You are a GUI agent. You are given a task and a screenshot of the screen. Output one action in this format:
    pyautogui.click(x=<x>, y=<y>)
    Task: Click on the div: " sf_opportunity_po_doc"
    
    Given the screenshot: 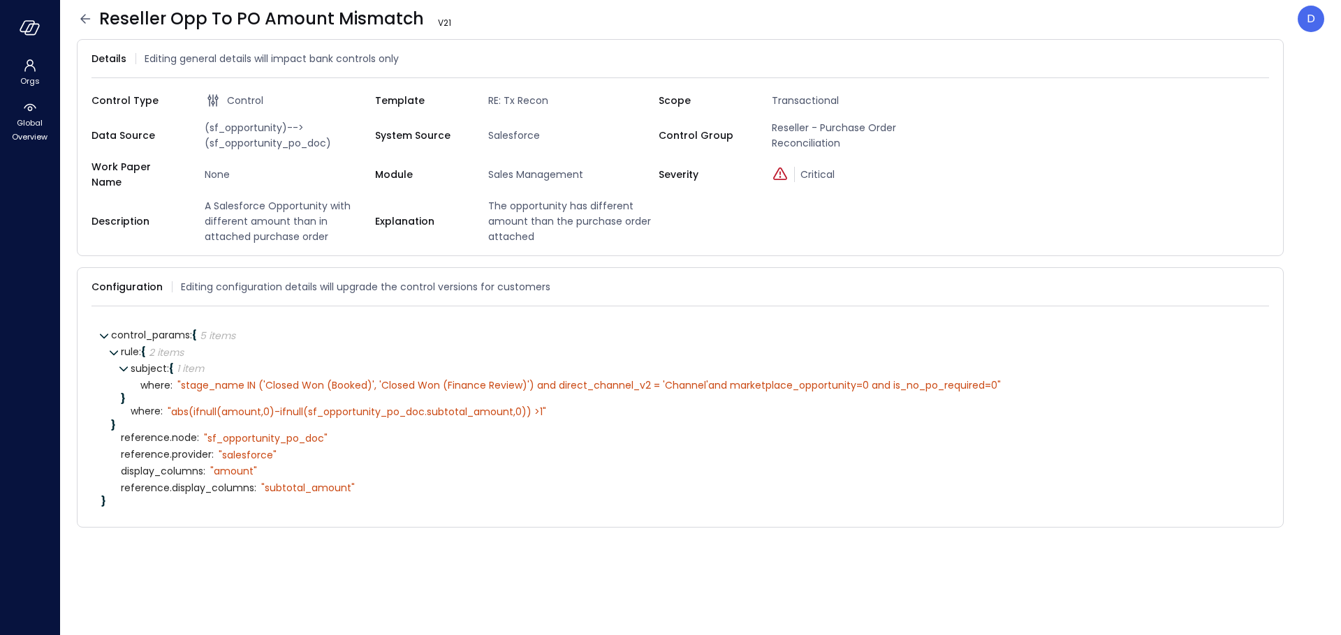 What is the action you would take?
    pyautogui.click(x=265, y=438)
    